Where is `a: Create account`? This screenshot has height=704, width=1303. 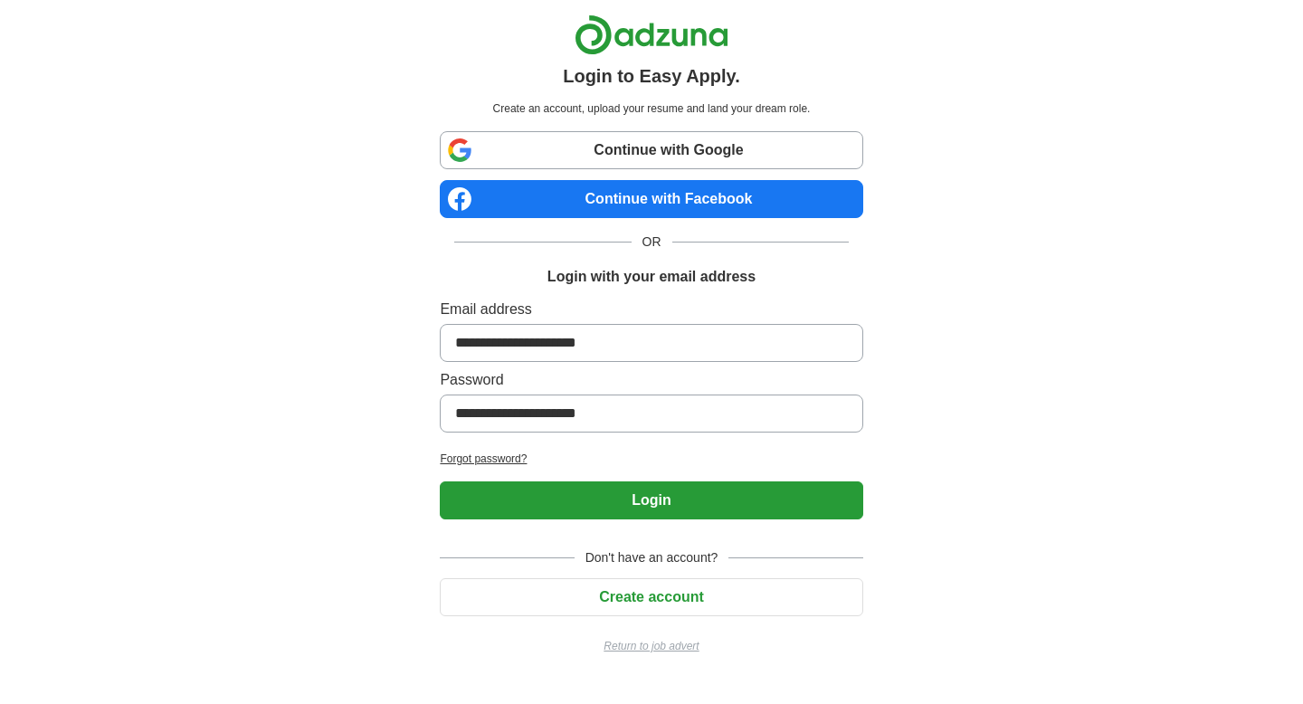 a: Create account is located at coordinates (651, 597).